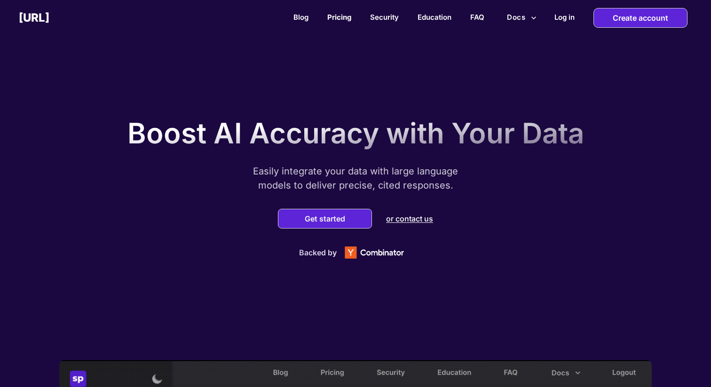  What do you see at coordinates (522, 17) in the screenshot?
I see `button: more` at bounding box center [522, 17].